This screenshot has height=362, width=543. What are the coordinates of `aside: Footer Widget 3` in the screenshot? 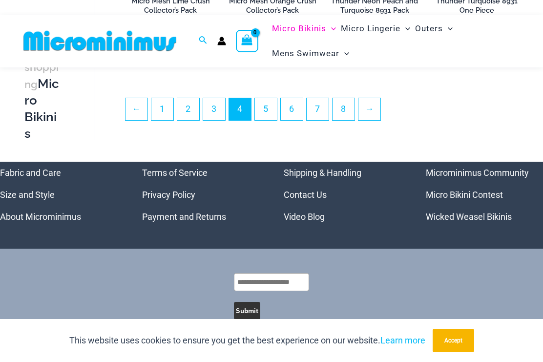 It's located at (342, 194).